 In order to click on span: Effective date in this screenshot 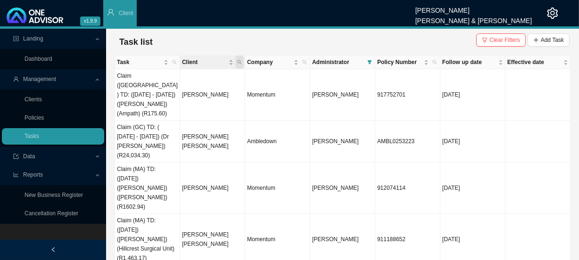, I will do `click(534, 62)`.